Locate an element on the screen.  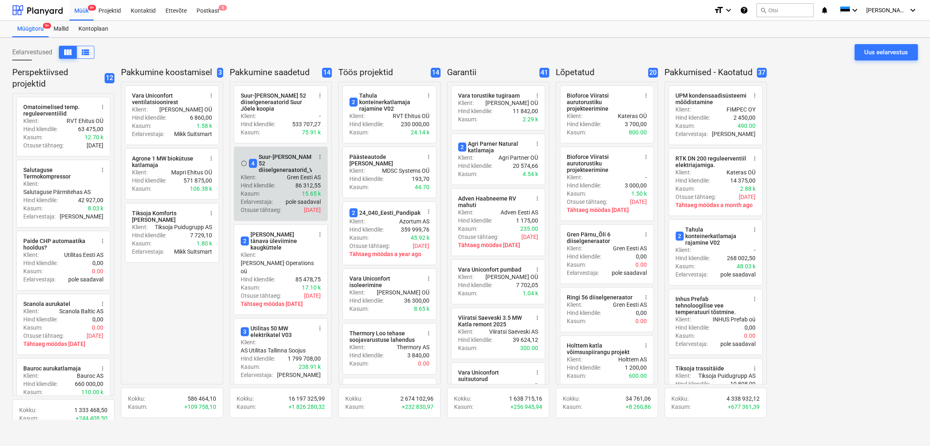
p: Pakkumine saadetud is located at coordinates (274, 73).